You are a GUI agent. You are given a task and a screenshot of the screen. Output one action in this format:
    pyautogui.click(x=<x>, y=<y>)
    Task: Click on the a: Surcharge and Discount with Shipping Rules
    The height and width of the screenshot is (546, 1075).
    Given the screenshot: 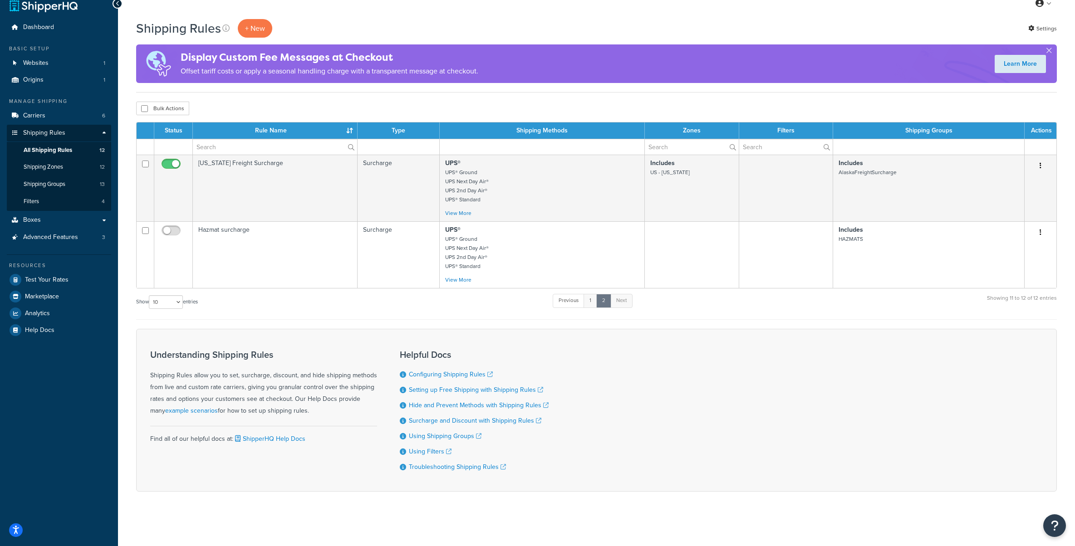 What is the action you would take?
    pyautogui.click(x=475, y=420)
    